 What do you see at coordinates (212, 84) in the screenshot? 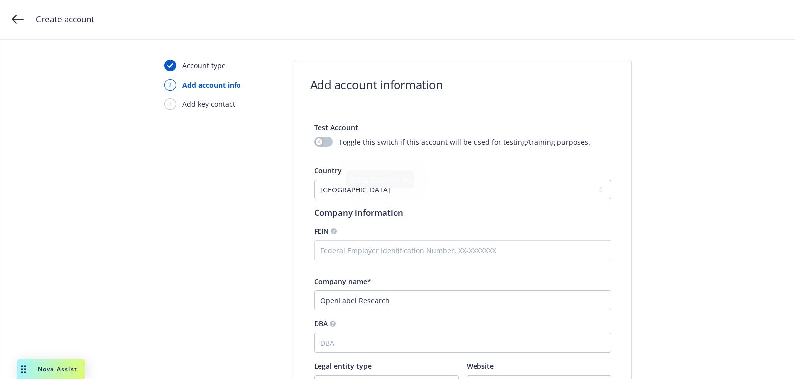
I see `div: Add account info` at bounding box center [212, 84].